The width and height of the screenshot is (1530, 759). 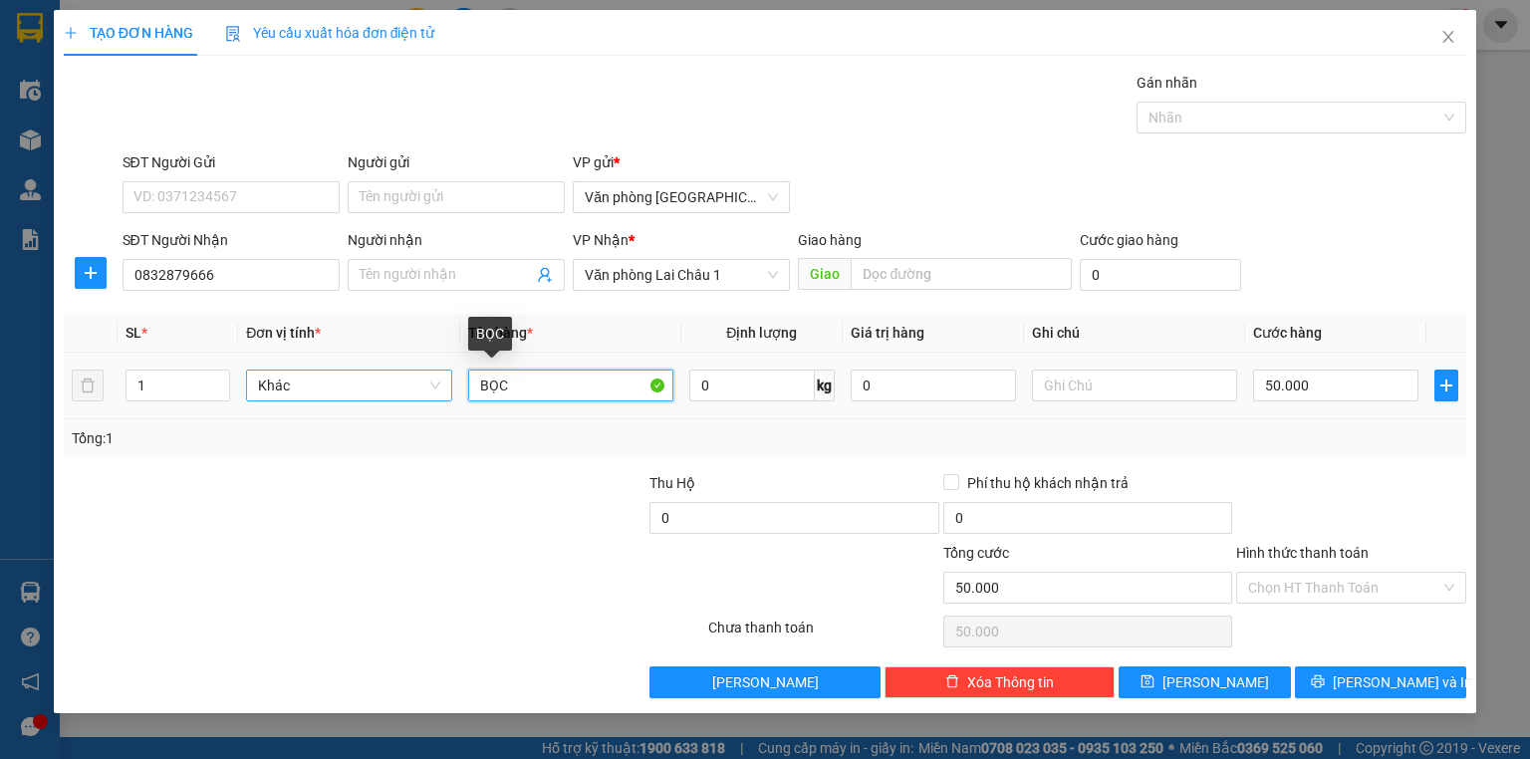 What do you see at coordinates (1448, 37) in the screenshot?
I see `span: close` at bounding box center [1448, 37].